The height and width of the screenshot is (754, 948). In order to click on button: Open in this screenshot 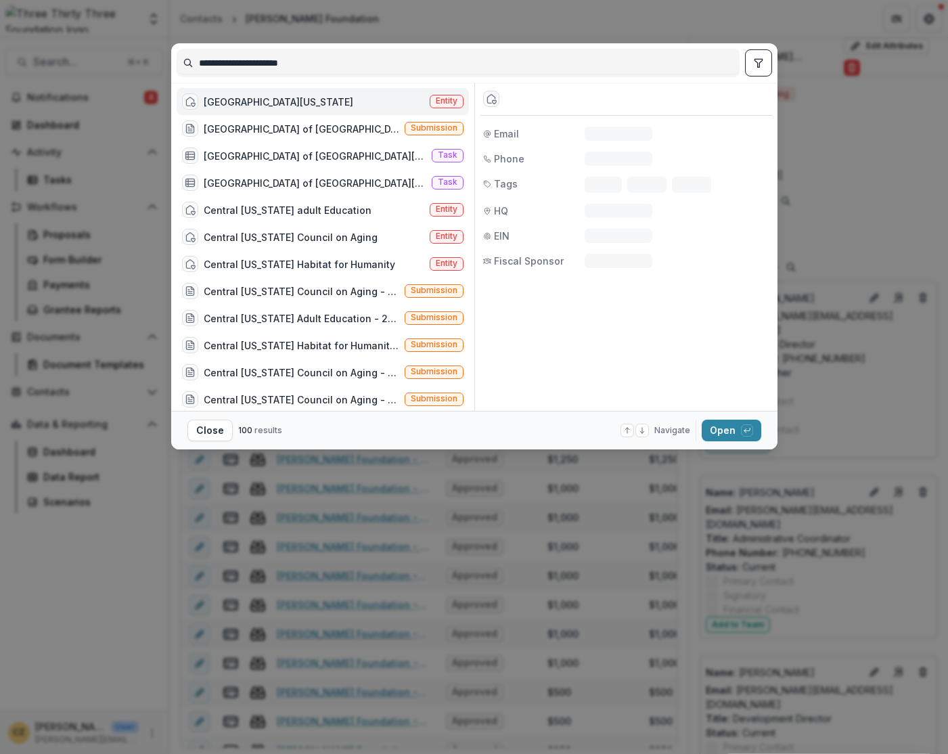, I will do `click(731, 430)`.